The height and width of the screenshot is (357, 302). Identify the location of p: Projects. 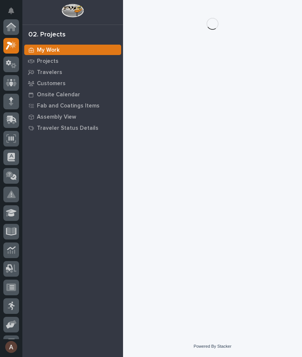
(48, 61).